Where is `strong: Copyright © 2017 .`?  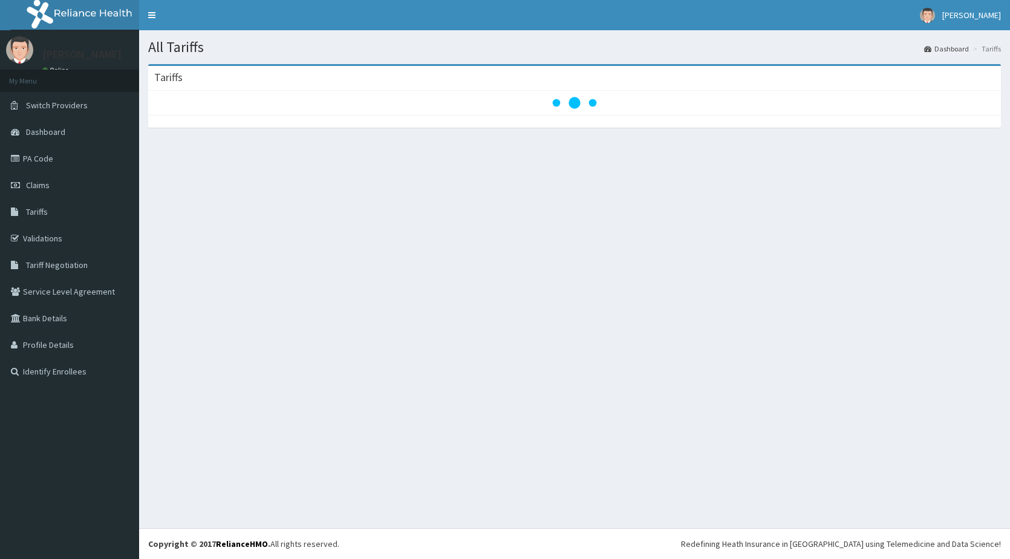
strong: Copyright © 2017 . is located at coordinates (209, 544).